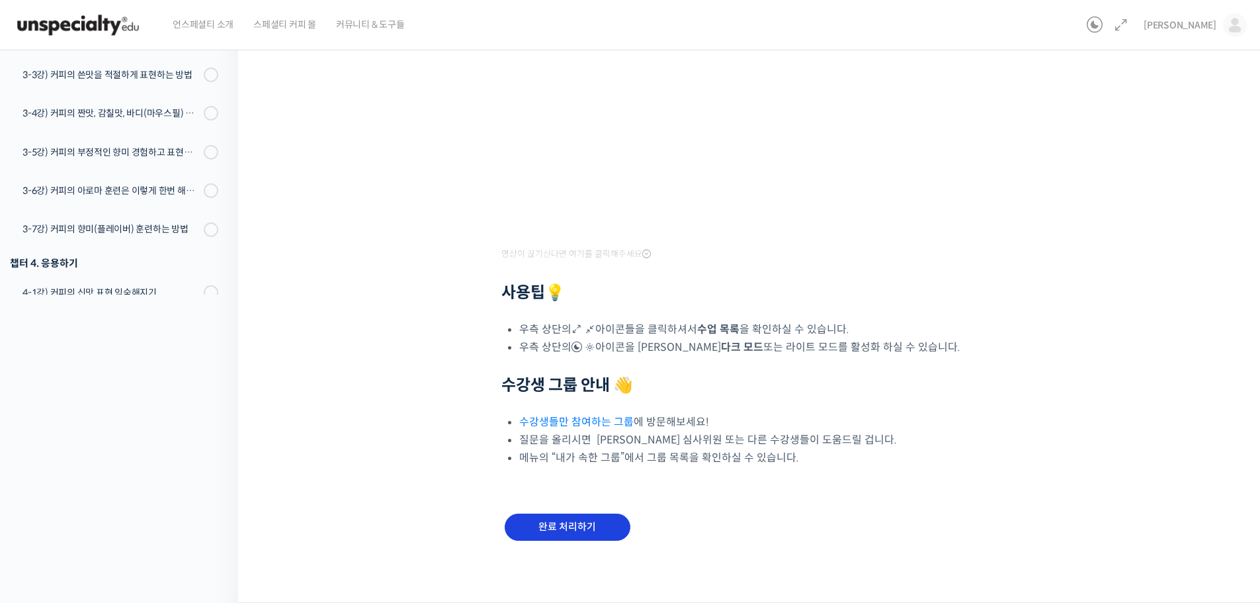  I want to click on b: 수업 목록, so click(719, 329).